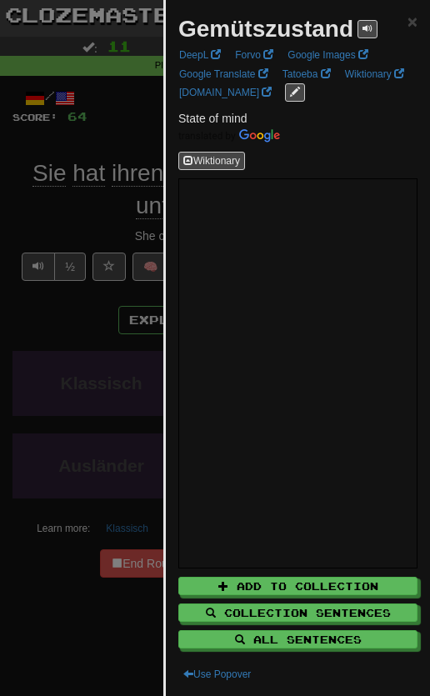 Image resolution: width=430 pixels, height=696 pixels. What do you see at coordinates (217, 674) in the screenshot?
I see `button: Use Popover` at bounding box center [217, 674].